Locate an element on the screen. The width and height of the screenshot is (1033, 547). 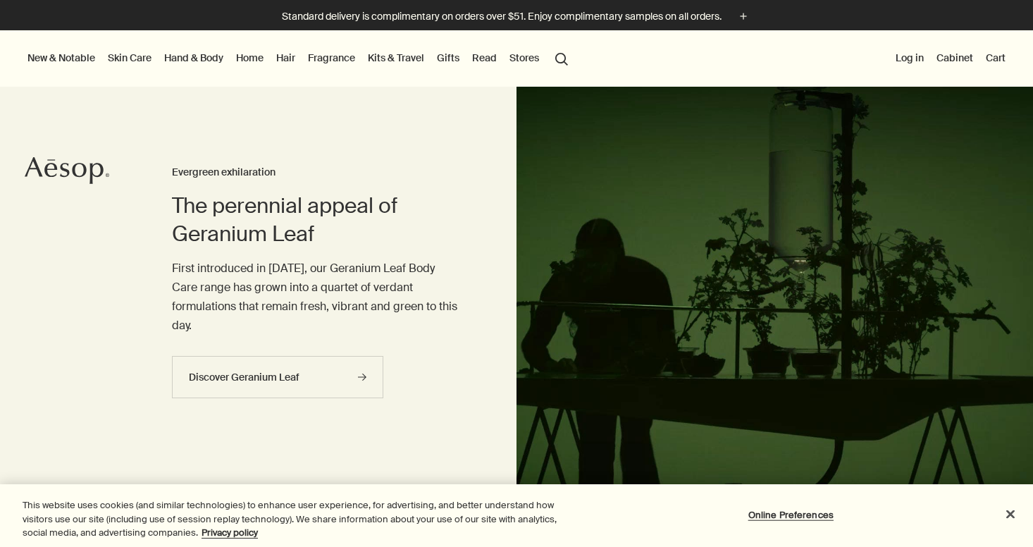
button: Standard delivery is complimentary on orders over $51. Enjoy complimentary samples on all orders. is located at coordinates (517, 16).